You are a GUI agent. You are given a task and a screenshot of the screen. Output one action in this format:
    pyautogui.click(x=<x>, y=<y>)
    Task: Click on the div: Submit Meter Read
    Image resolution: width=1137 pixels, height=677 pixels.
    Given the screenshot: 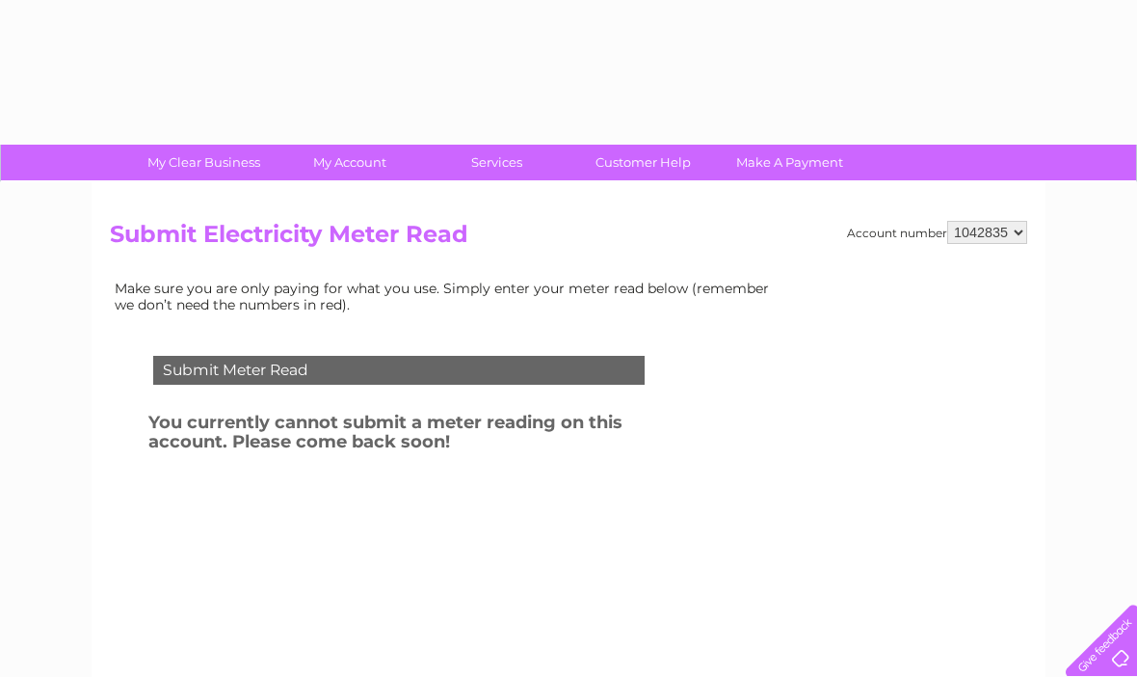 What is the action you would take?
    pyautogui.click(x=399, y=370)
    